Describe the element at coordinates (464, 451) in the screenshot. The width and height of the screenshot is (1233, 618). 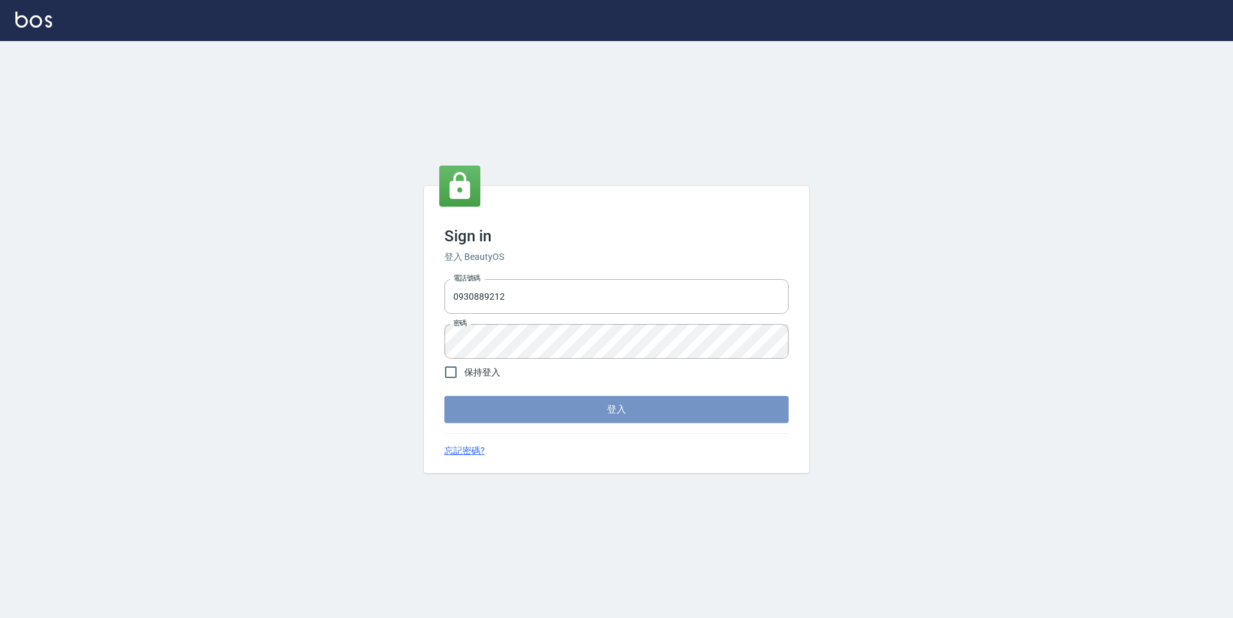
I see `a: 忘記密碼?` at that location.